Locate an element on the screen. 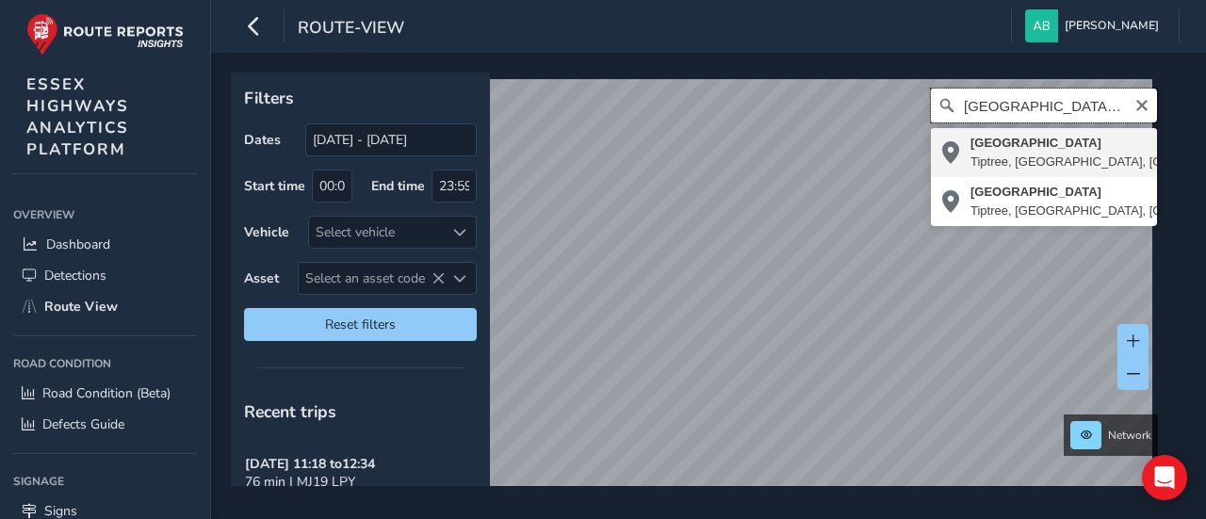 Image resolution: width=1206 pixels, height=519 pixels. span: Route View is located at coordinates (81, 306).